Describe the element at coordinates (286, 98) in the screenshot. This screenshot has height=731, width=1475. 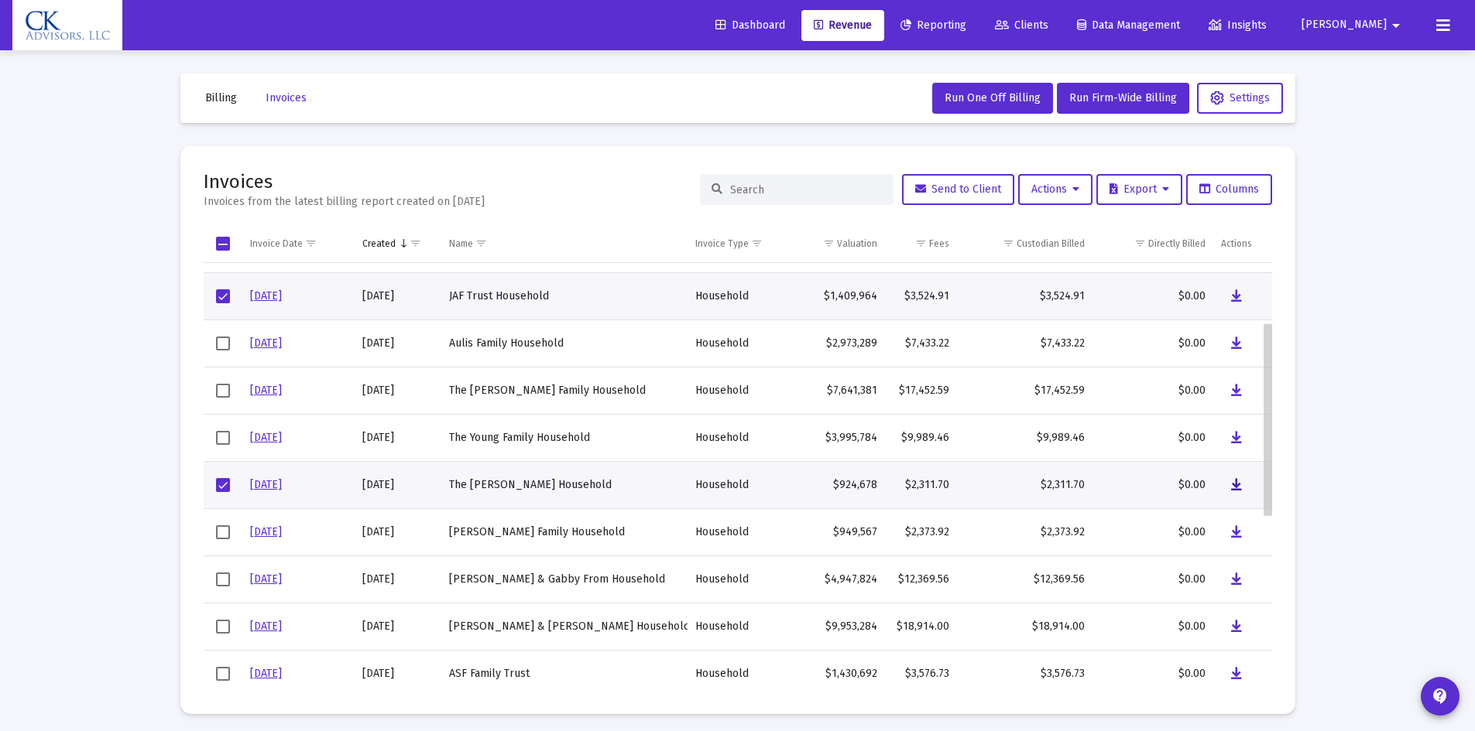
I see `span: Invoices` at that location.